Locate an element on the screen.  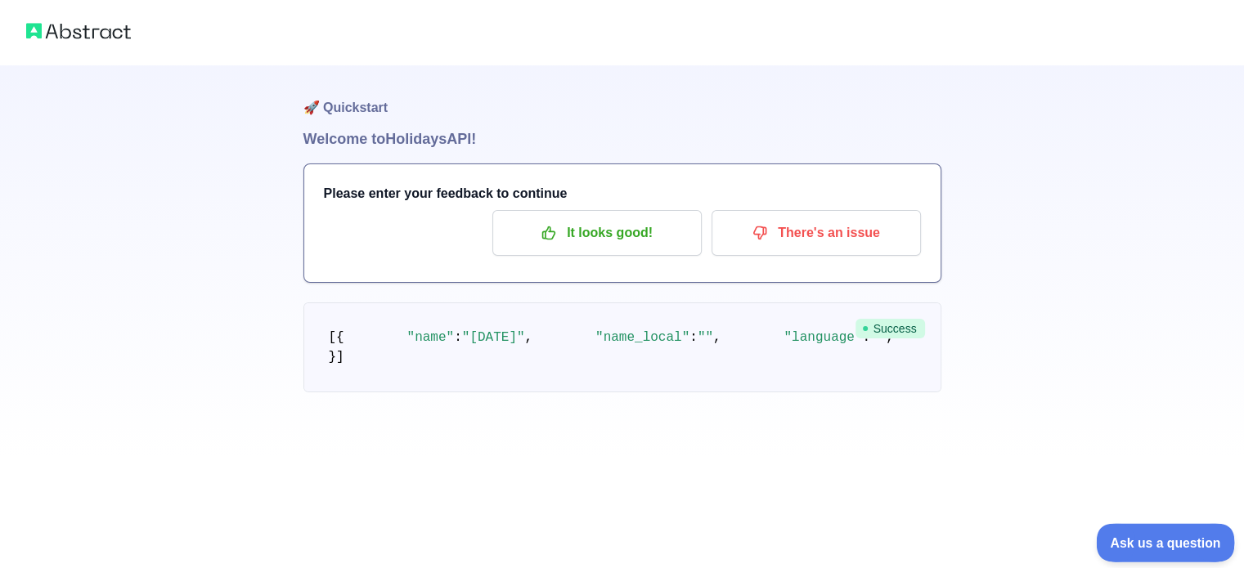
button: There's an issue is located at coordinates (816, 233).